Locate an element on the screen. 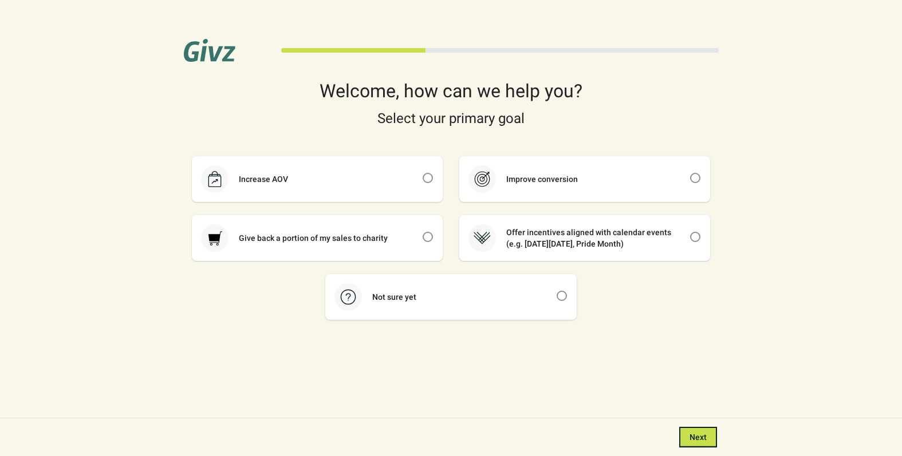 This screenshot has width=902, height=456. div: Increase AOV is located at coordinates (263, 179).